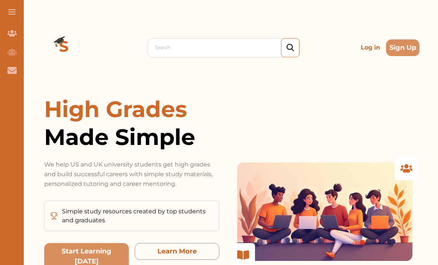 The image size is (438, 265). I want to click on img: Logo, so click(64, 47).